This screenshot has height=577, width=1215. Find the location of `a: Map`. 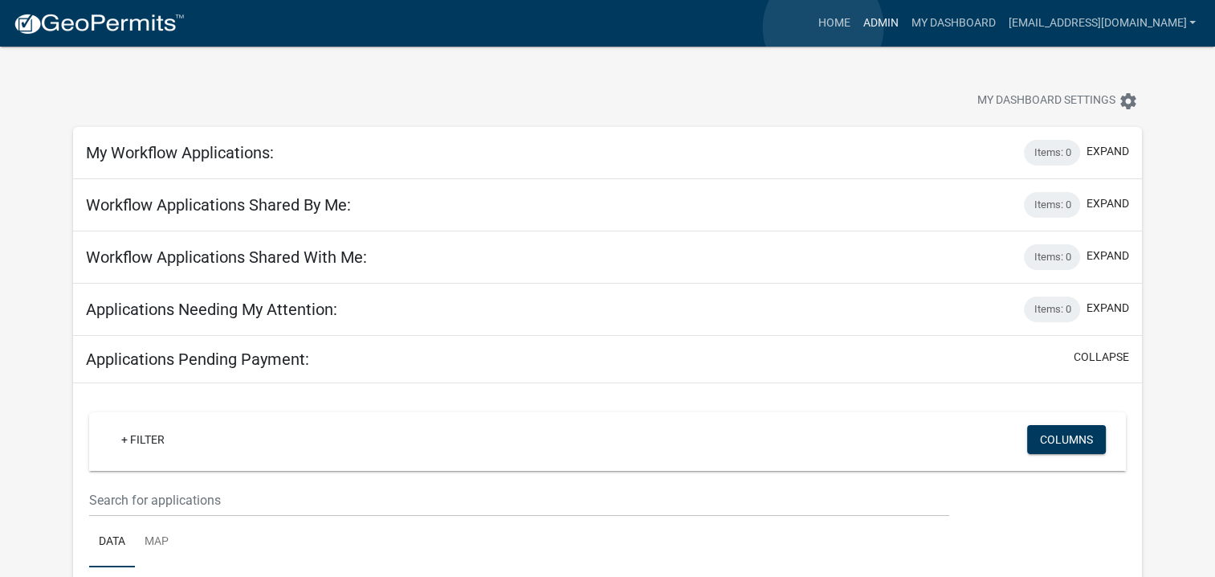

a: Map is located at coordinates (157, 542).